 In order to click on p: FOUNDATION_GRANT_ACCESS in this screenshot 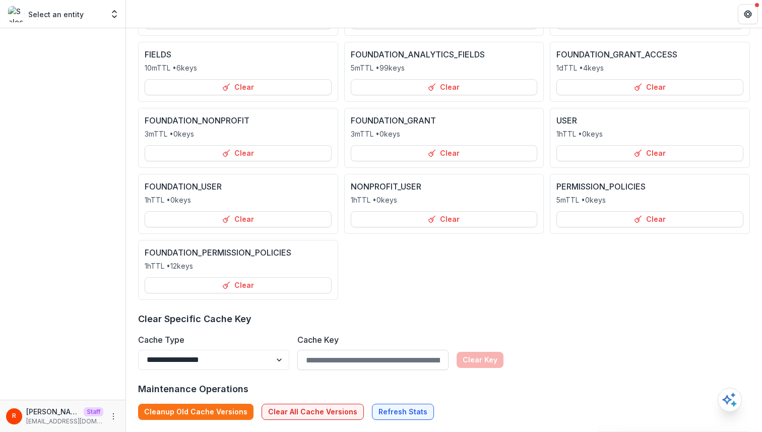, I will do `click(617, 54)`.